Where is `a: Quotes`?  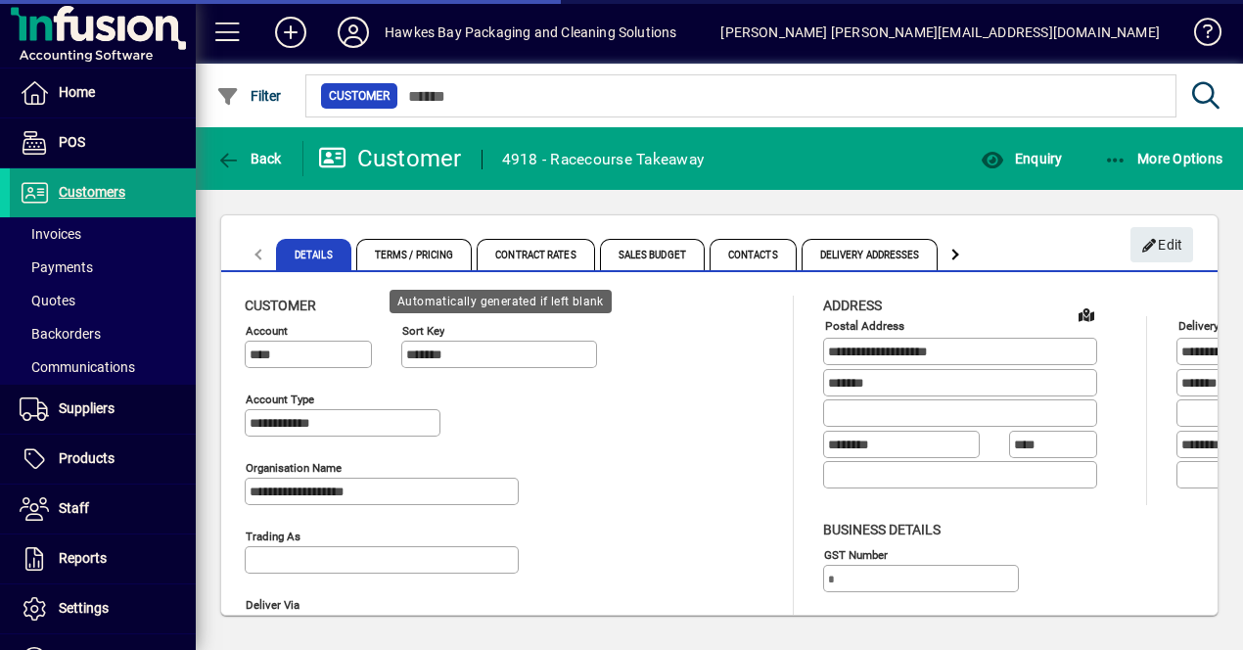
a: Quotes is located at coordinates (103, 301).